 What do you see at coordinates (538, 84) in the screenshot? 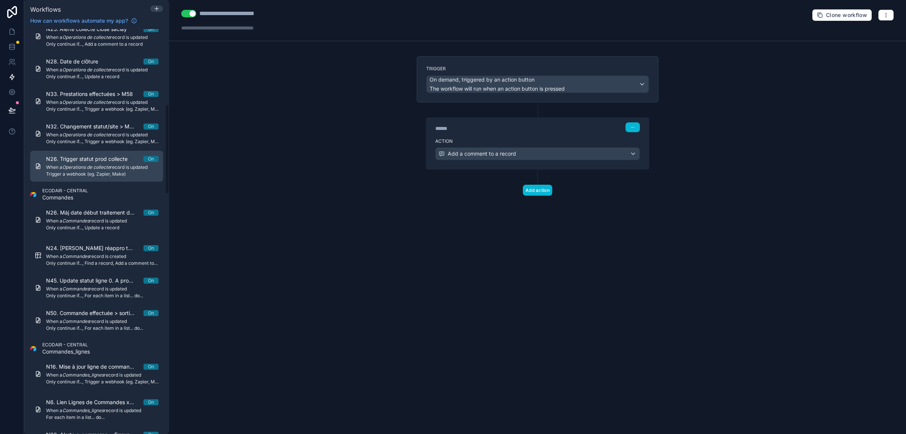
I see `button: On demand, triggered by an action buttonThe workflow will run when an action button is pressed` at bounding box center [538, 84].